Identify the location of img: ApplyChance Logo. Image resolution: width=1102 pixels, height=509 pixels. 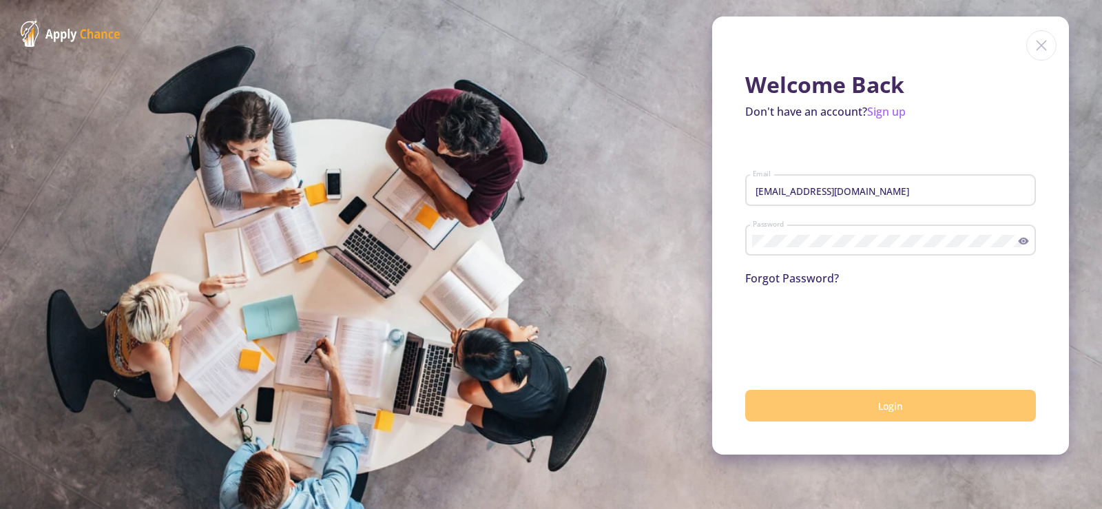
(70, 34).